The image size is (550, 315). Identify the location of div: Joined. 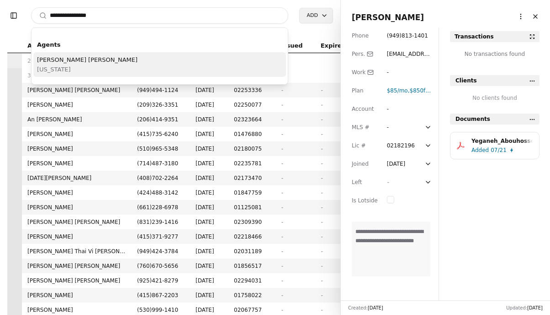
(365, 164).